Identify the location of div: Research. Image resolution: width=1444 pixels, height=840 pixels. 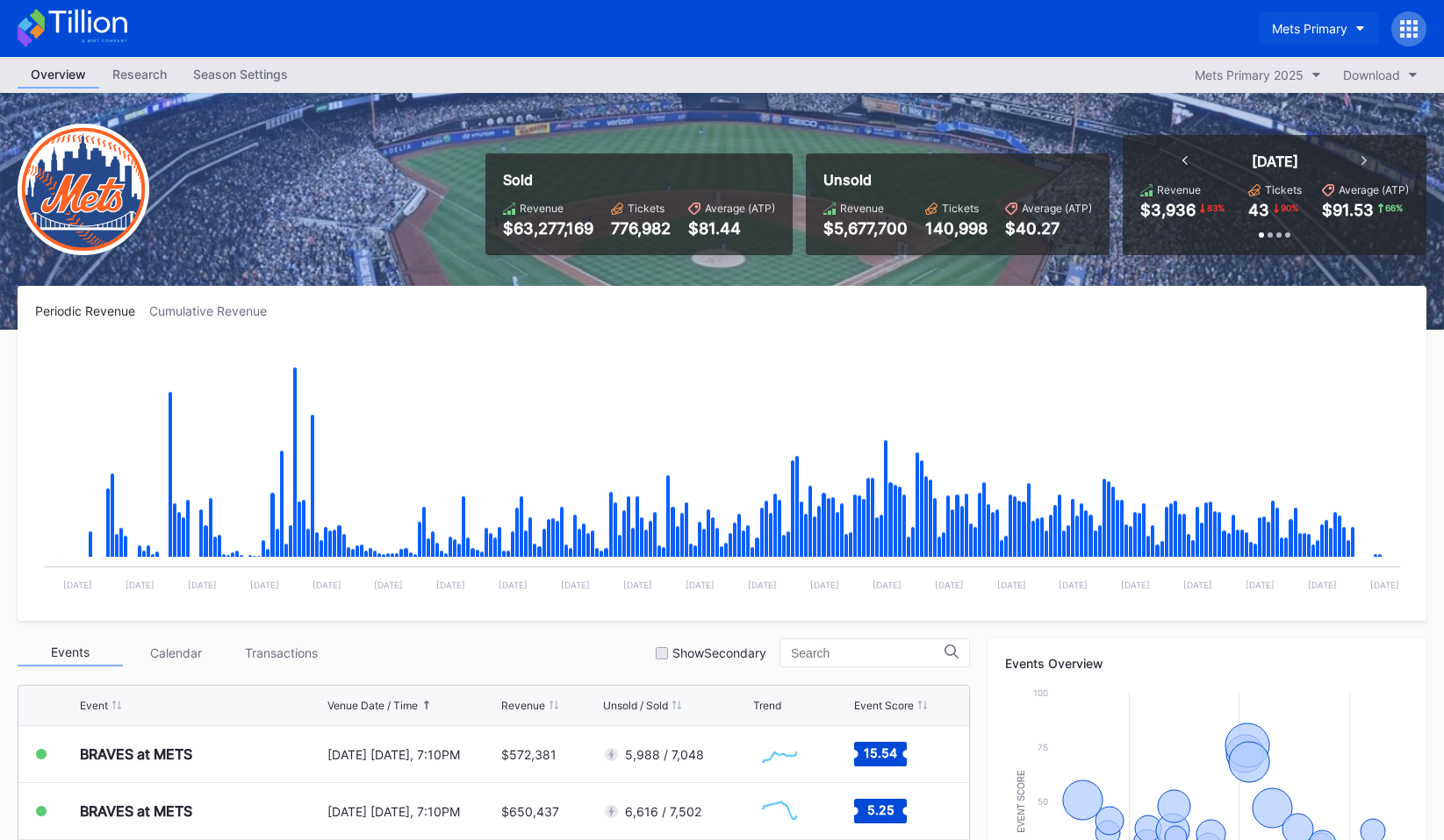
(140, 74).